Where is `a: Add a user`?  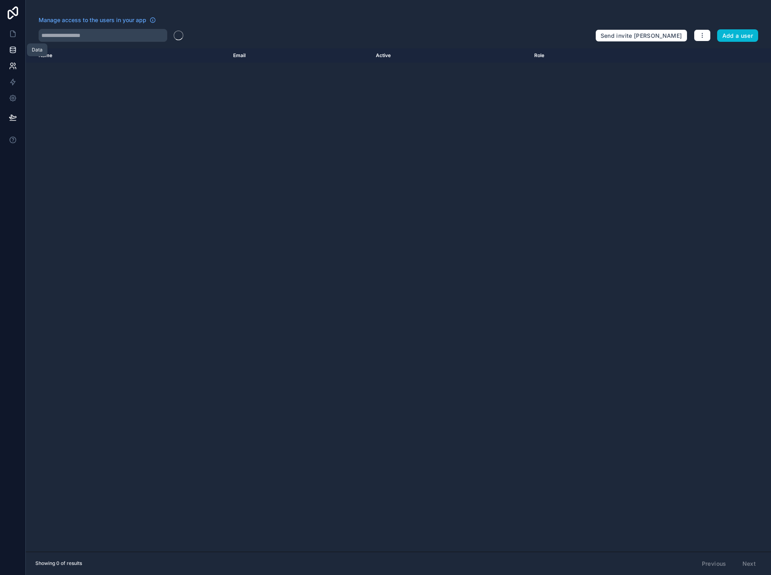
a: Add a user is located at coordinates (738, 36).